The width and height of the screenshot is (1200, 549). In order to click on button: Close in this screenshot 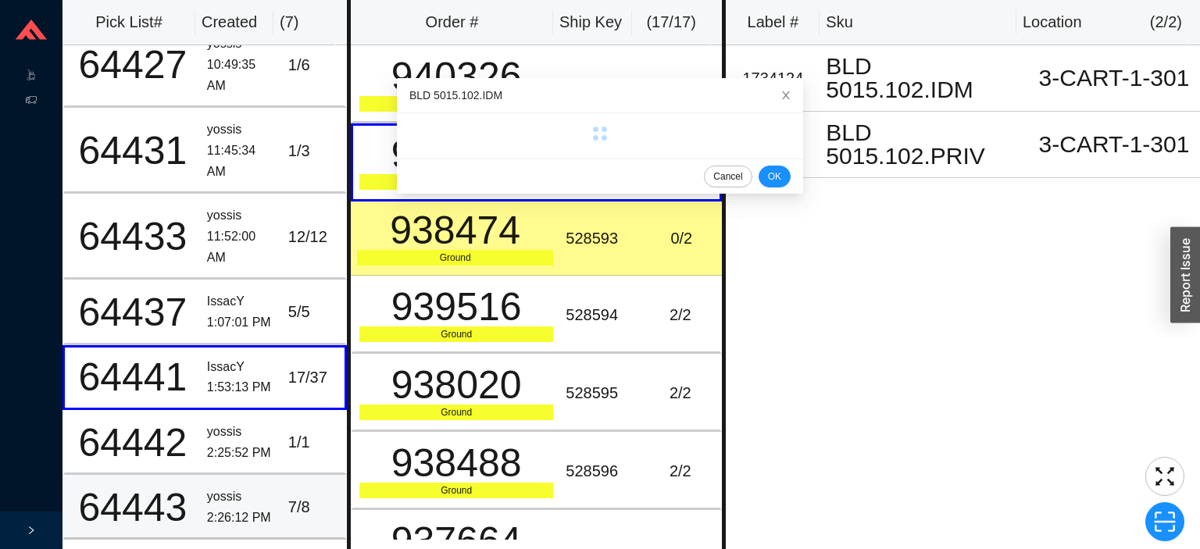, I will do `click(786, 95)`.